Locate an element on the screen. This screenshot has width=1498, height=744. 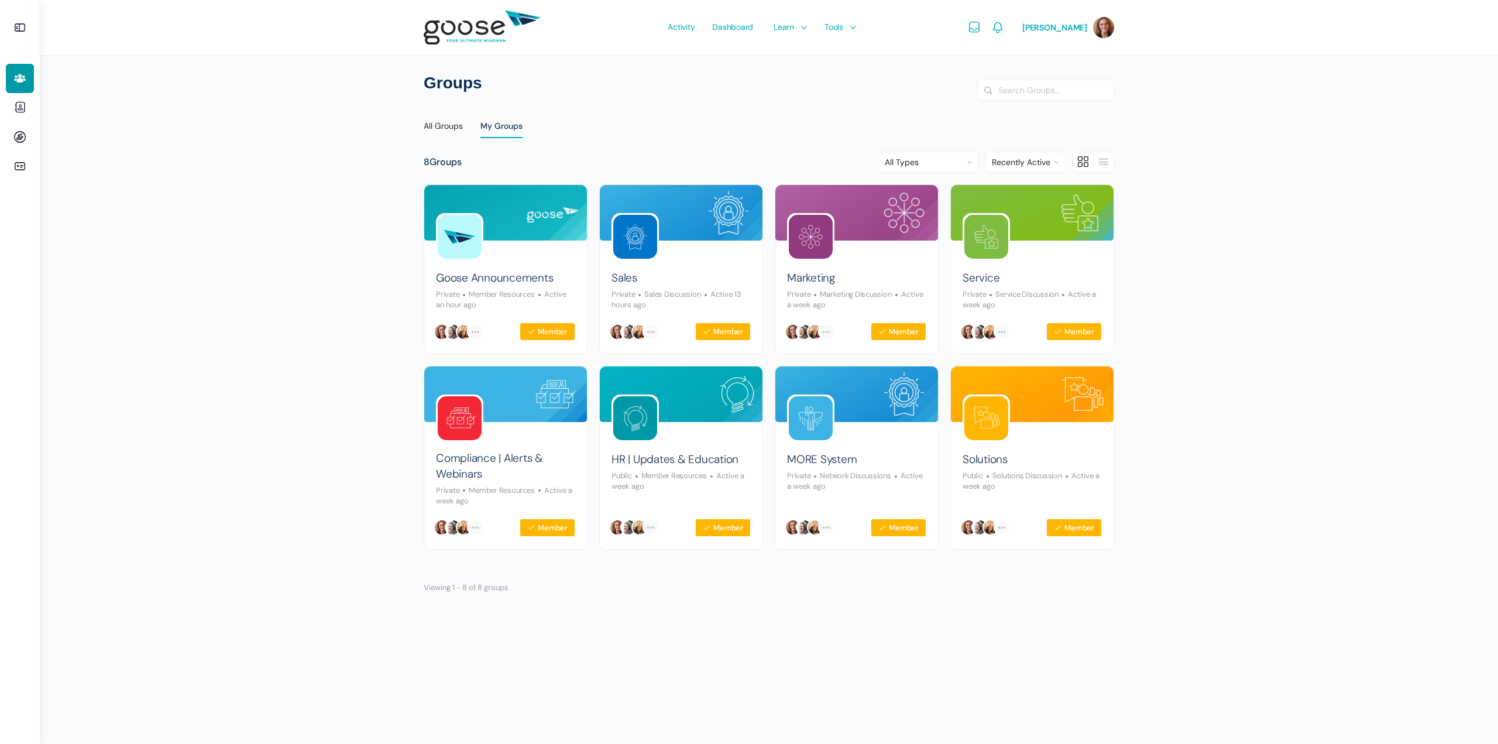
span: Solutions Discussion is located at coordinates (1022, 475).